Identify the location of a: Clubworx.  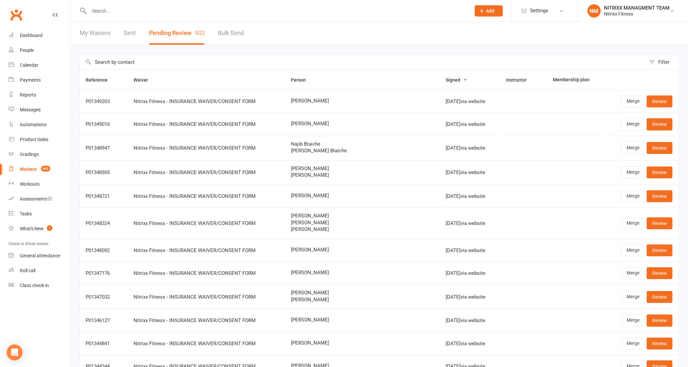
(16, 15).